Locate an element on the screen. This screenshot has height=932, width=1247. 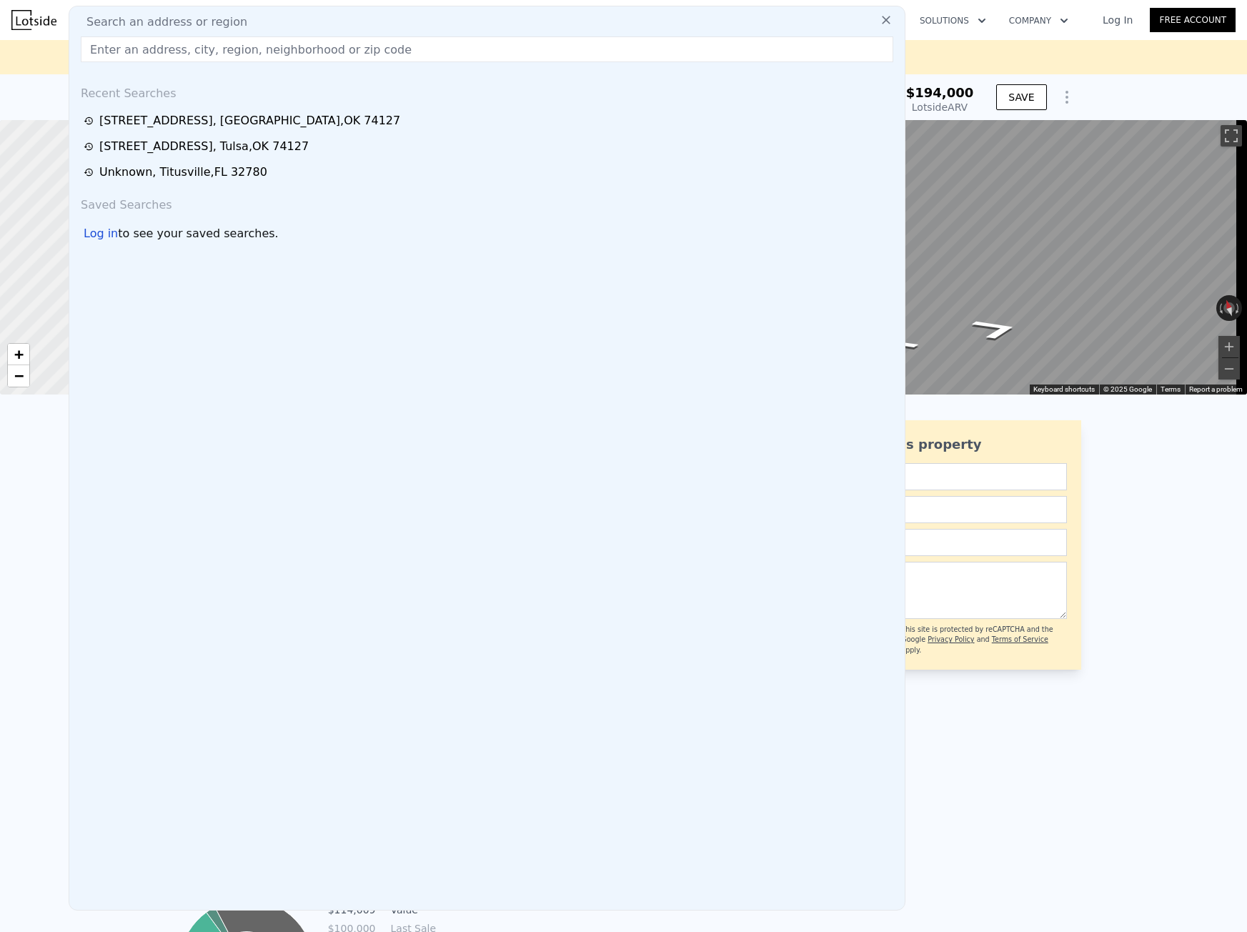
button: SAVE is located at coordinates (1022, 97).